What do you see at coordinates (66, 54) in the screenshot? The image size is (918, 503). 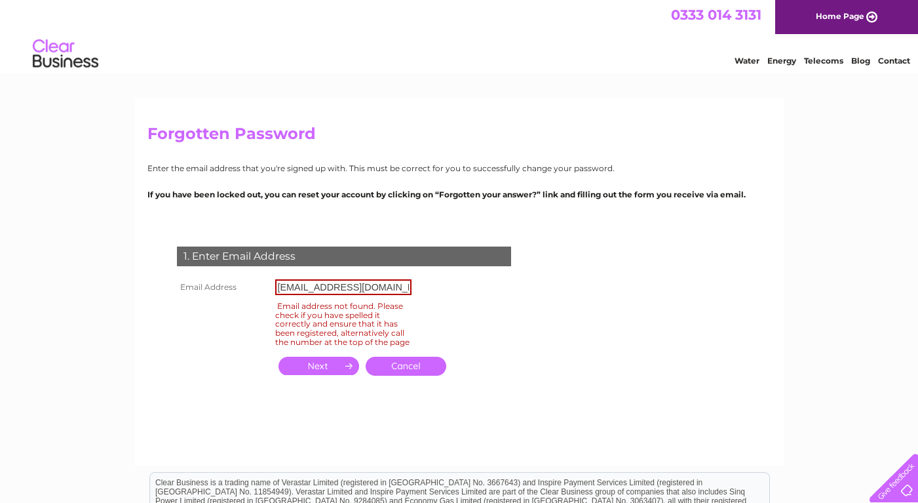 I see `img: logo.png` at bounding box center [66, 54].